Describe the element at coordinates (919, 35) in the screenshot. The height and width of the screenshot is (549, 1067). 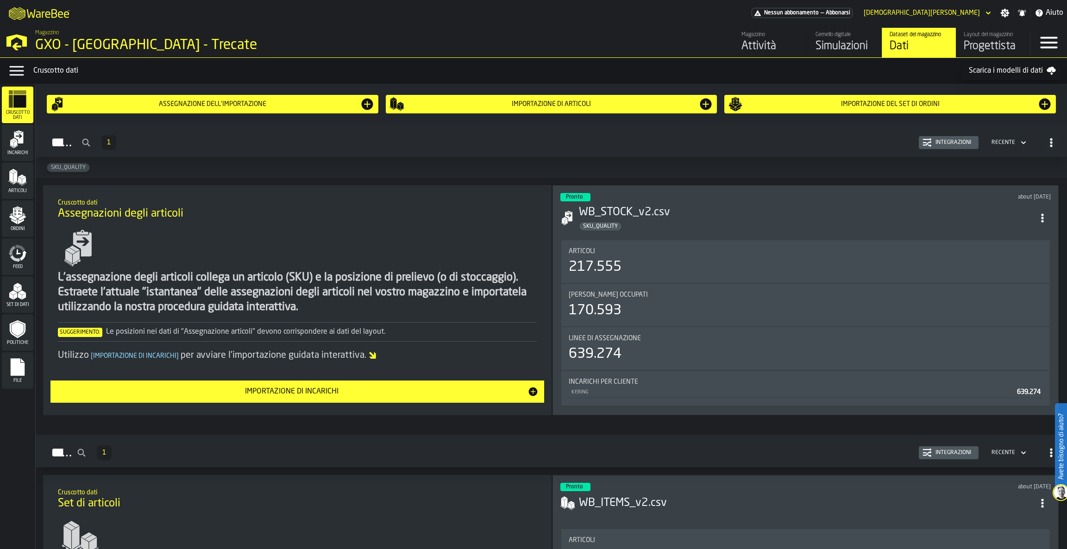
I see `div: Dataset del magazzino` at that location.